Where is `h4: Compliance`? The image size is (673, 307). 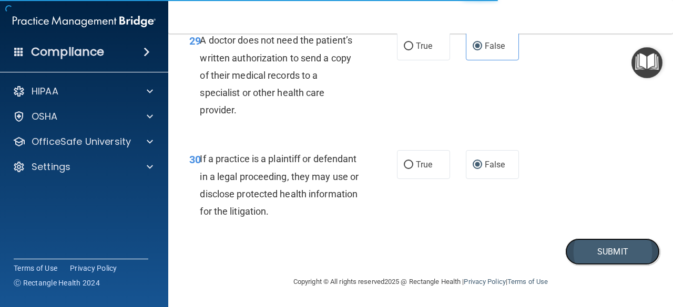
h4: Compliance is located at coordinates (67, 52).